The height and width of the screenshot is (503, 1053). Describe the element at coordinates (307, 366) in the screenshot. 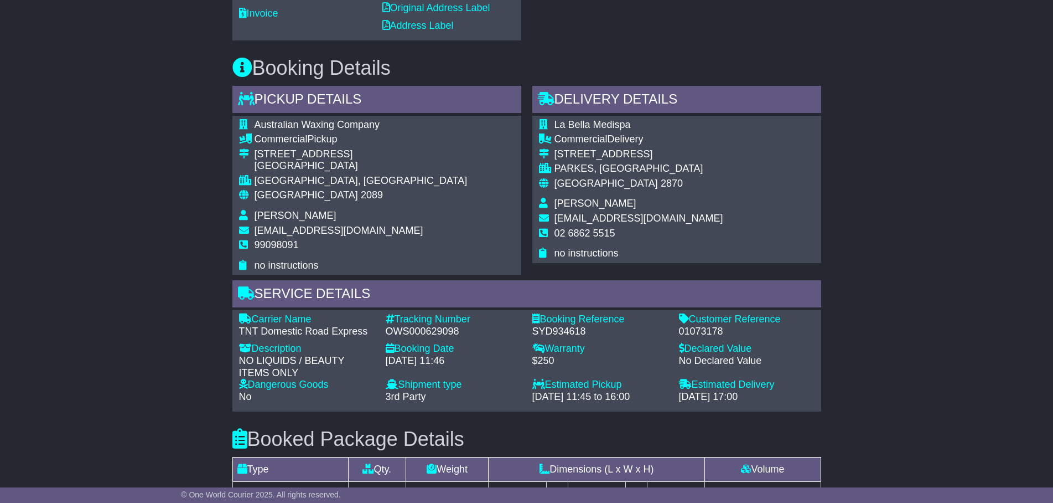

I see `div: NO LIQUIDS / BEAUTY ITEMS ONLY` at that location.